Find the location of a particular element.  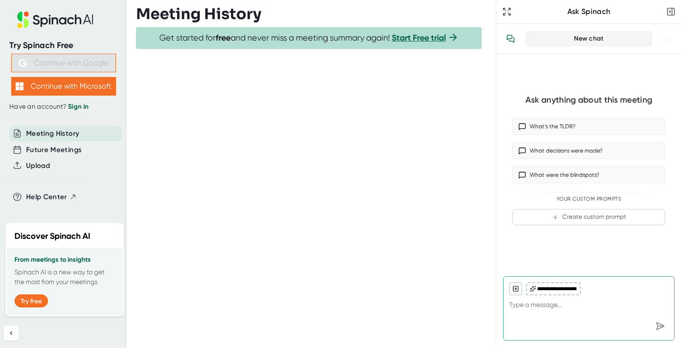

span: Upload is located at coordinates (38, 165).